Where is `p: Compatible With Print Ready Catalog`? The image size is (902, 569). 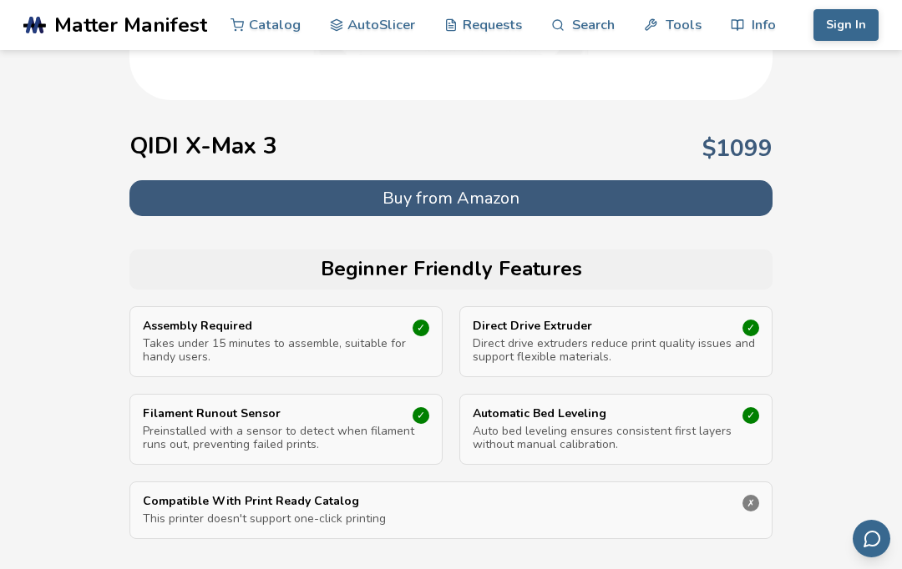
p: Compatible With Print Ready Catalog is located at coordinates (404, 502).